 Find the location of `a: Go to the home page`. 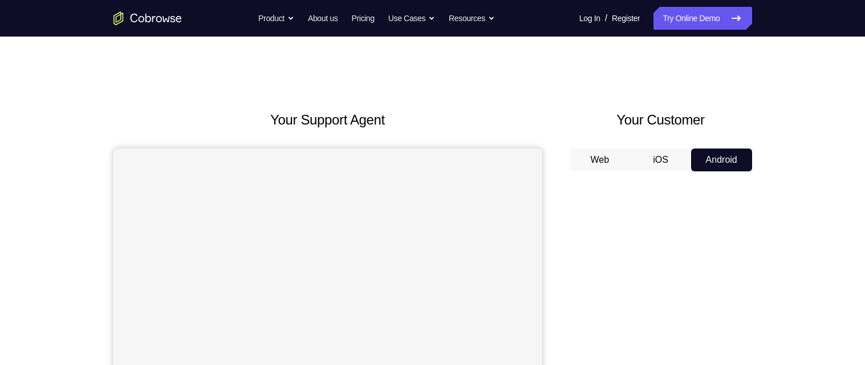

a: Go to the home page is located at coordinates (148, 18).